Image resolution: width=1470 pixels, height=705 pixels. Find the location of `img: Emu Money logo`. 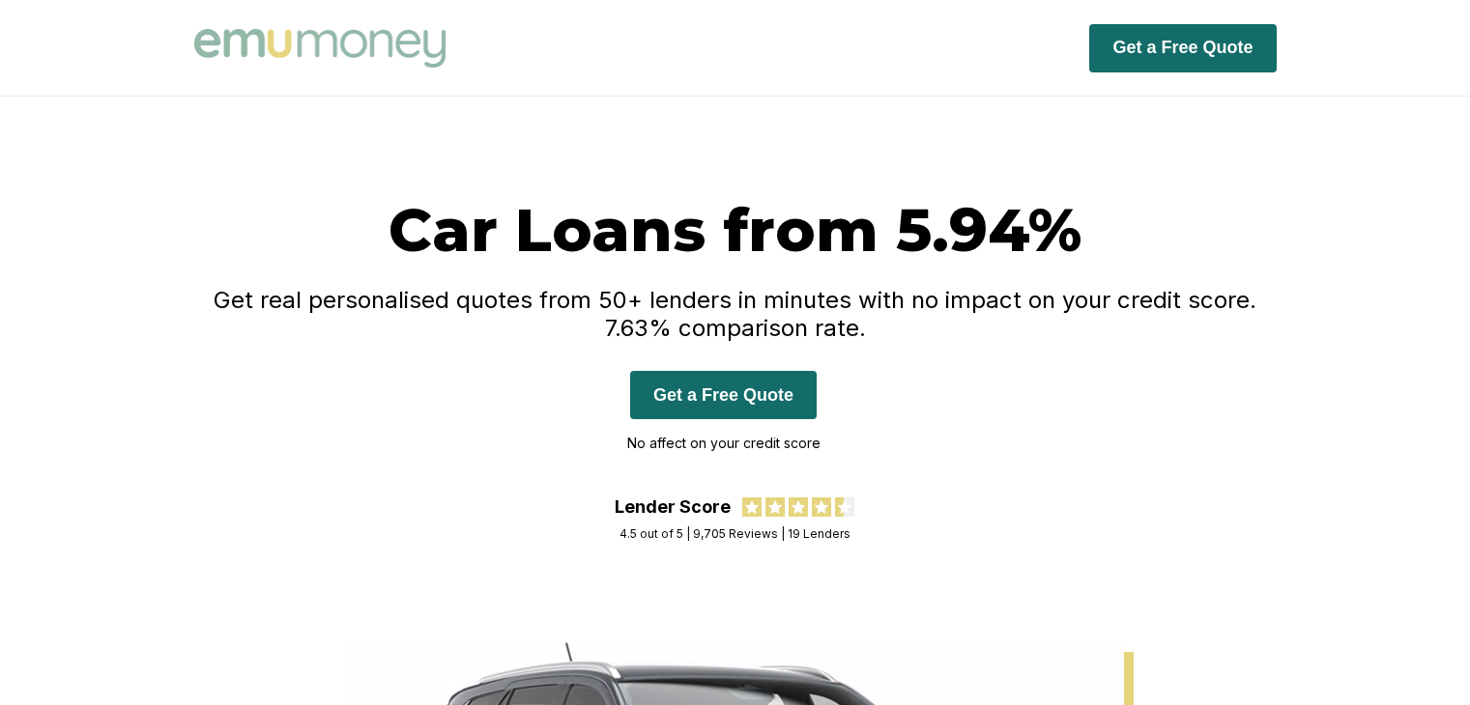

img: Emu Money logo is located at coordinates (320, 48).